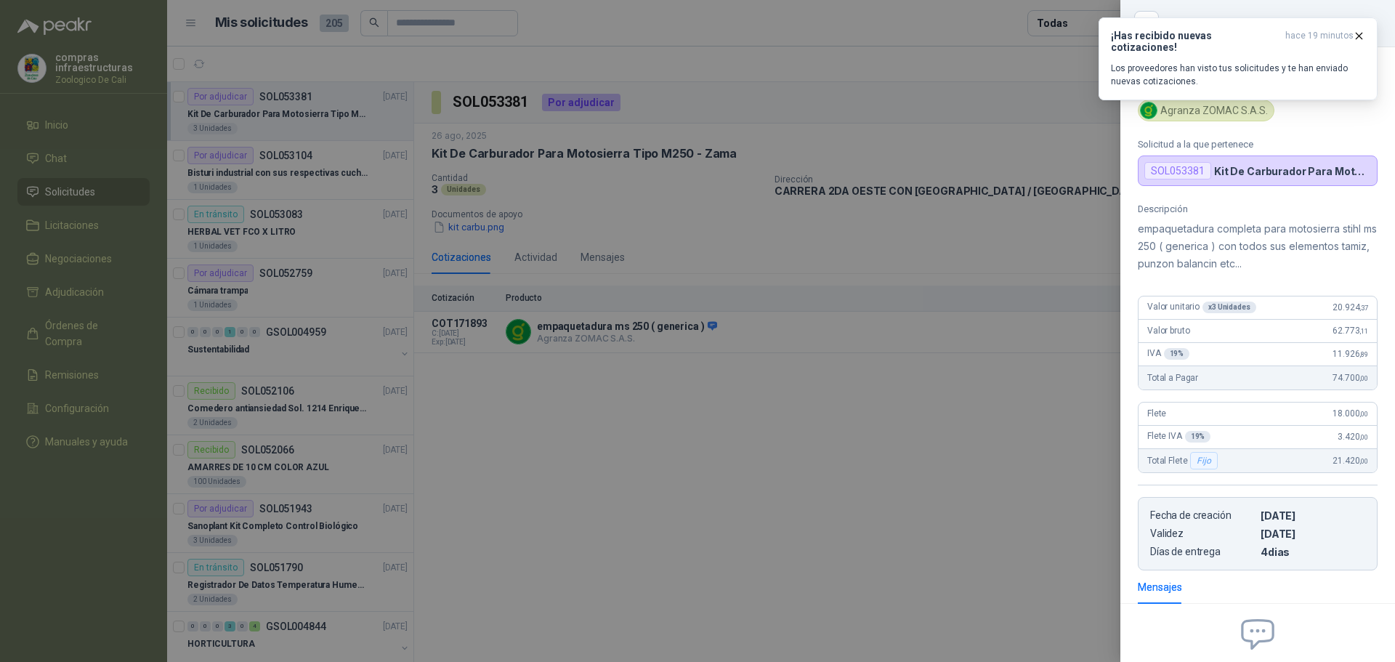 Image resolution: width=1395 pixels, height=662 pixels. Describe the element at coordinates (1177, 171) in the screenshot. I see `div: SOL053381` at that location.